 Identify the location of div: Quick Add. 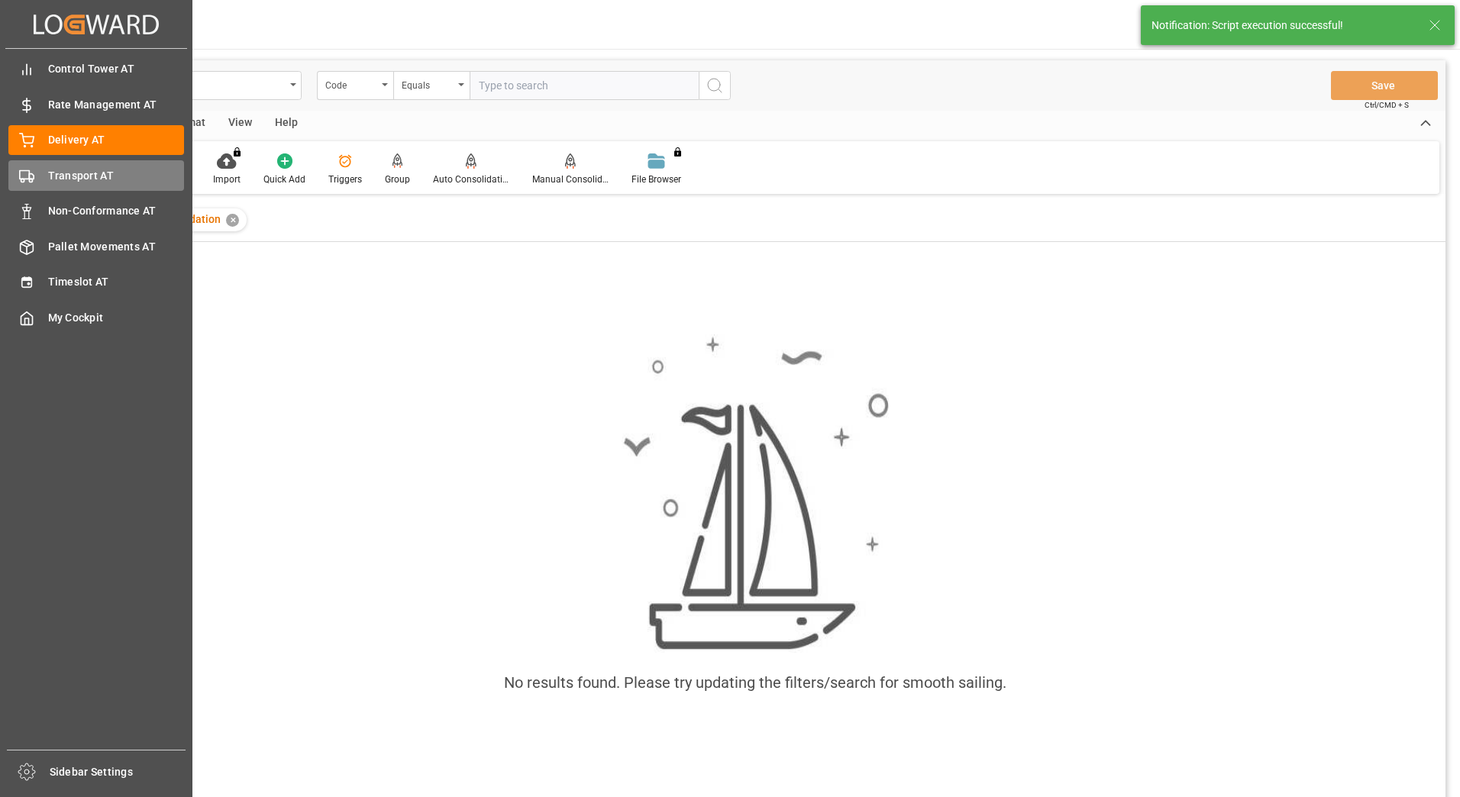
(284, 179).